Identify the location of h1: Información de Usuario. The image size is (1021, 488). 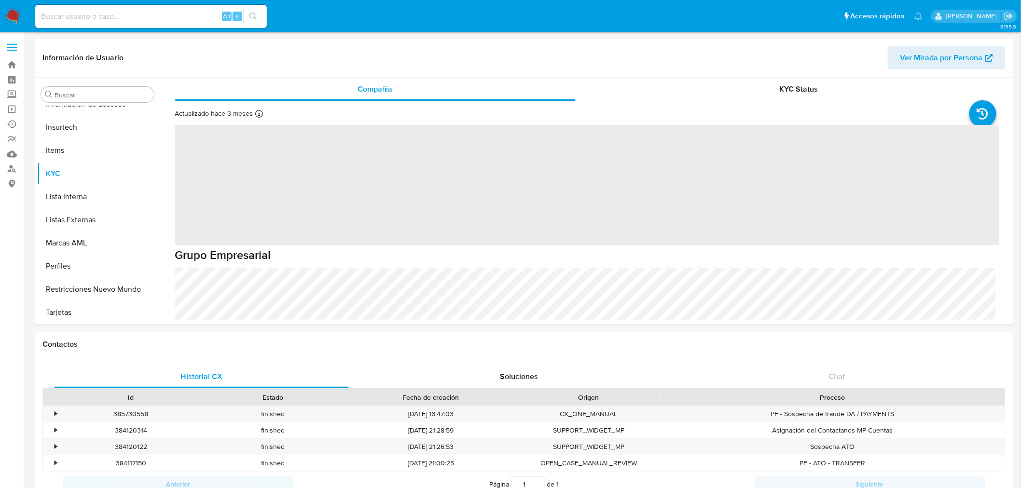
(83, 58).